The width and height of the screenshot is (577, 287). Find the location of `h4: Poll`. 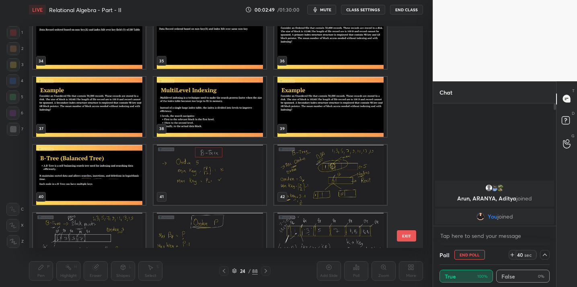

h4: Poll is located at coordinates (445, 255).